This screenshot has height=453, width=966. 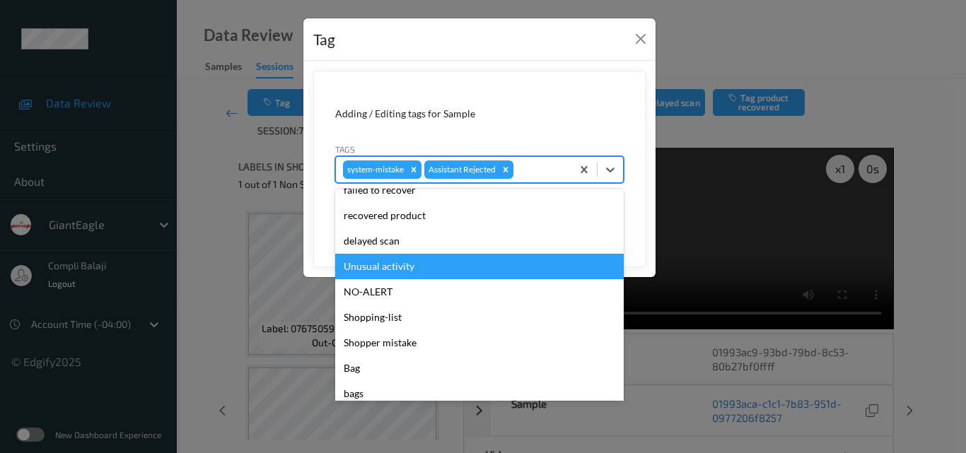 I want to click on div: recovered product, so click(x=480, y=216).